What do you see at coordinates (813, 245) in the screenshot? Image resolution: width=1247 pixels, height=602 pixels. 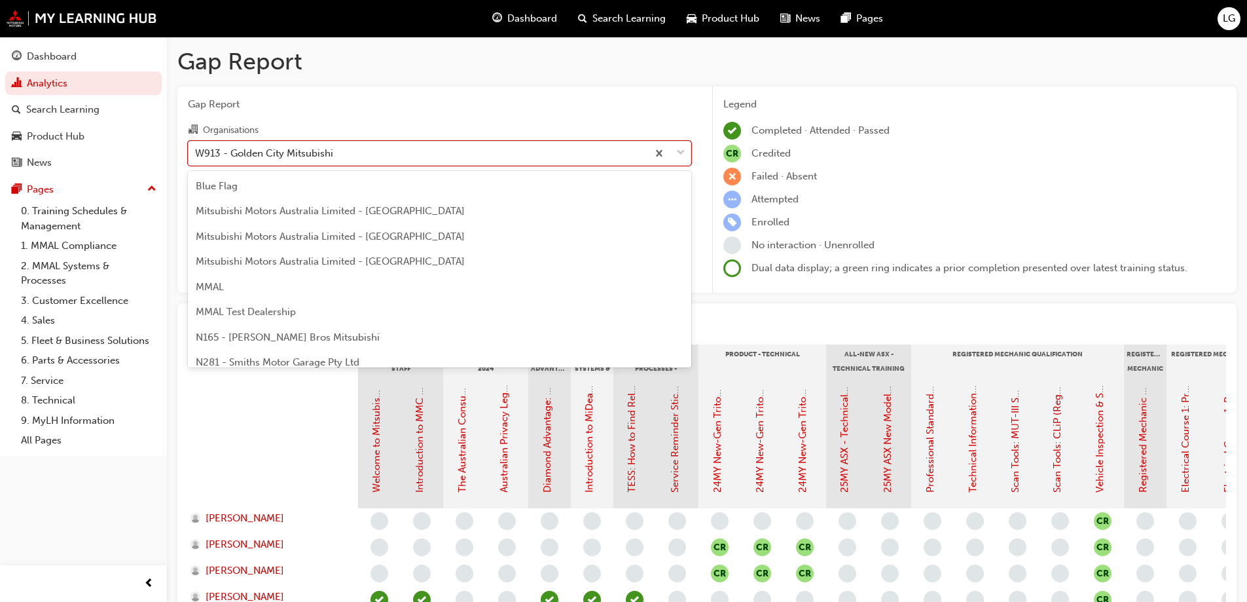 I see `span: No interaction · Unenrolled` at bounding box center [813, 245].